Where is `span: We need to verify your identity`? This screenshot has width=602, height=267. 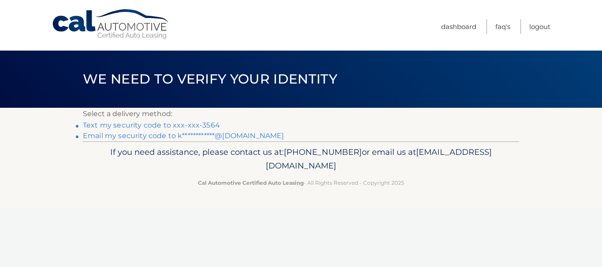
span: We need to verify your identity is located at coordinates (210, 79).